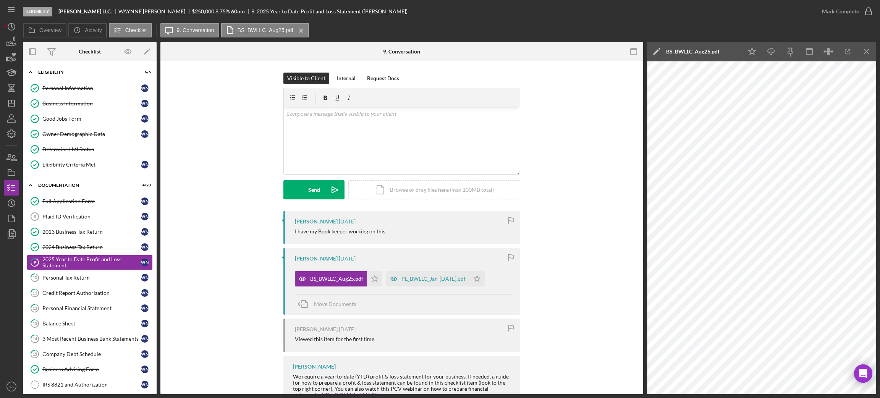 This screenshot has height=398, width=880. I want to click on button: Mark Complete, so click(845, 11).